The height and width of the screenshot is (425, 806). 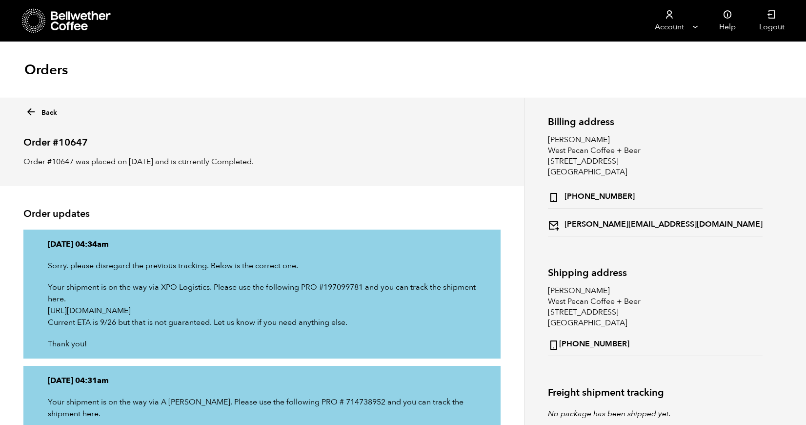 I want to click on i: No package has been shipped yet., so click(x=609, y=413).